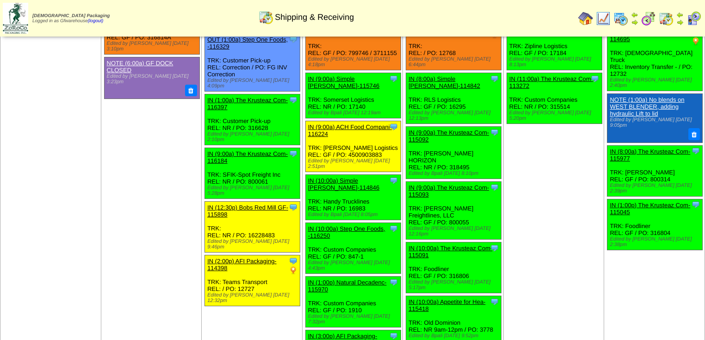  I want to click on a: IN (1:00a) The Krusteaz Com-116397, so click(247, 104).